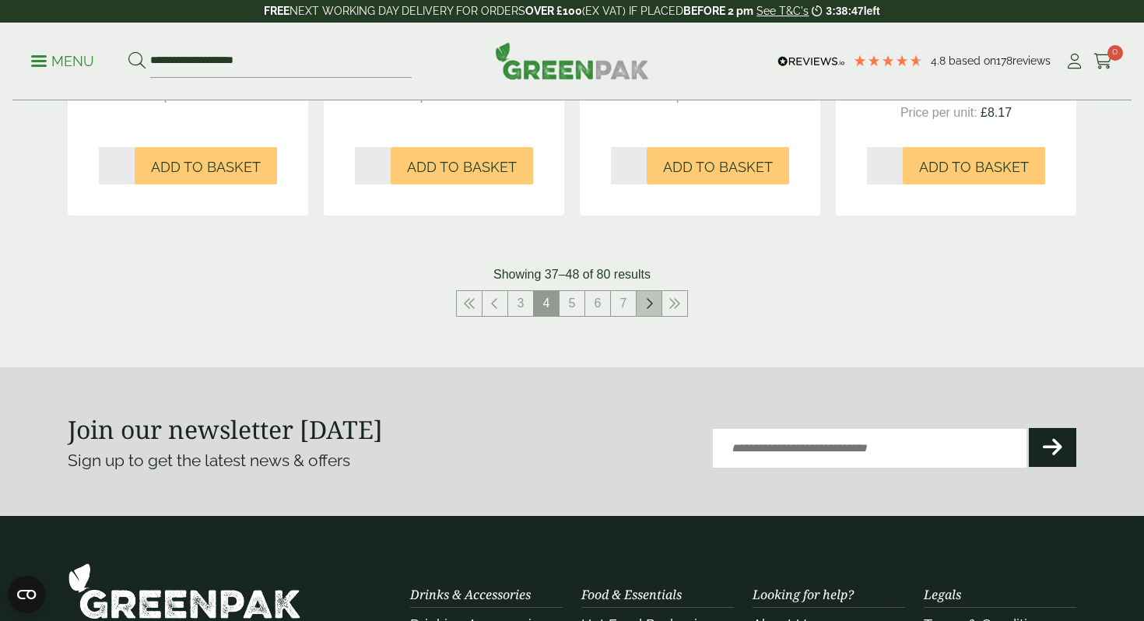 The height and width of the screenshot is (621, 1144). What do you see at coordinates (553, 11) in the screenshot?
I see `strong: OVER £100` at bounding box center [553, 11].